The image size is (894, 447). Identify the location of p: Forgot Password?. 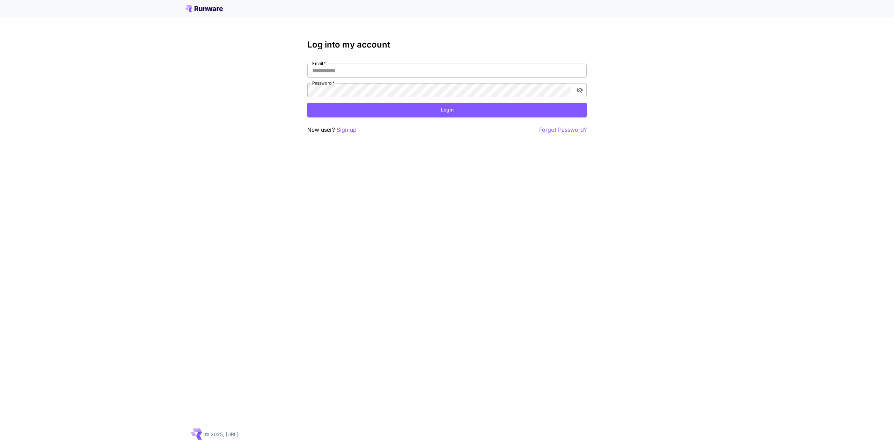
(563, 130).